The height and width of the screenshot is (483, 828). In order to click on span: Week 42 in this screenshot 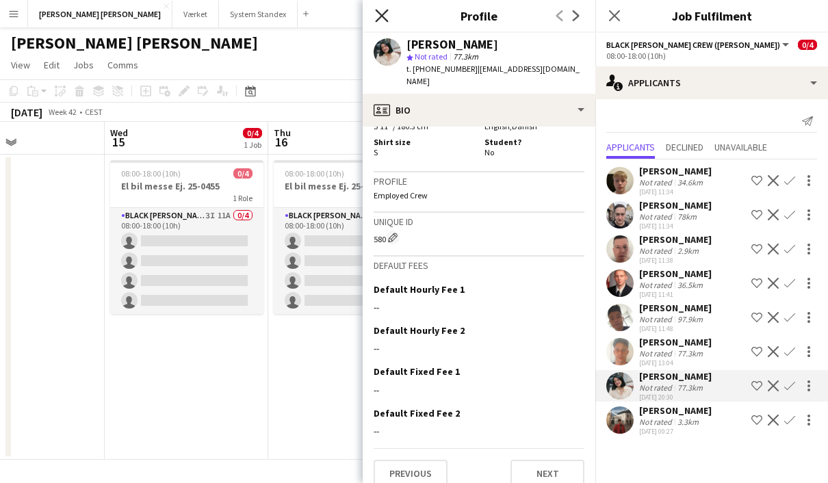, I will do `click(62, 112)`.